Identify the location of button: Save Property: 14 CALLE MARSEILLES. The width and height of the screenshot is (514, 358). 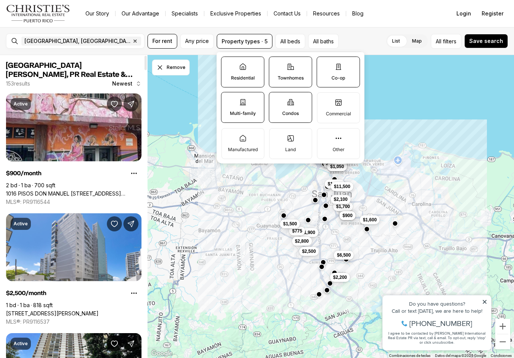
(114, 224).